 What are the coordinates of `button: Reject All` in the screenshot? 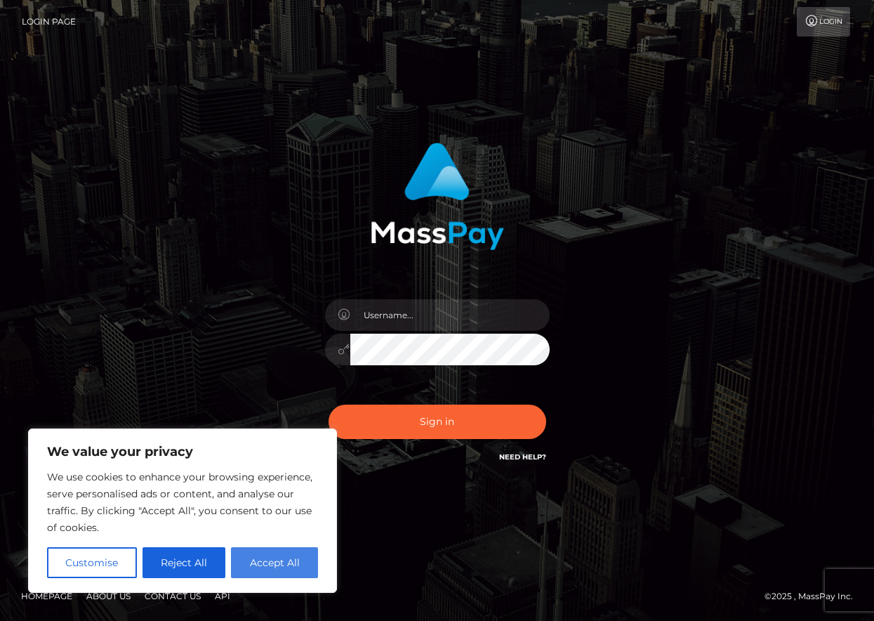 It's located at (184, 563).